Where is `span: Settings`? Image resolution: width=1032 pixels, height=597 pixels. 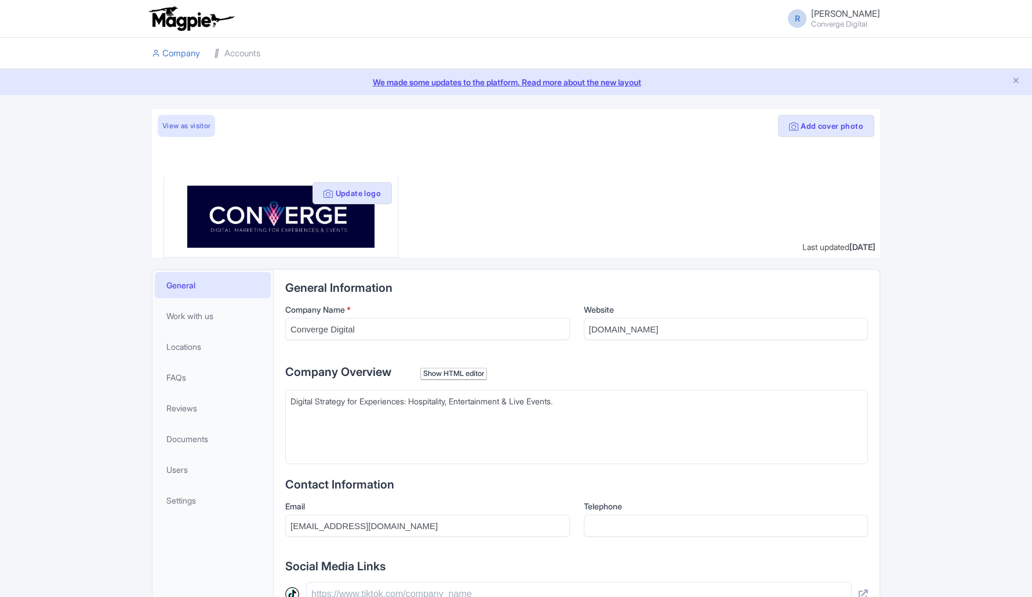 span: Settings is located at coordinates (181, 500).